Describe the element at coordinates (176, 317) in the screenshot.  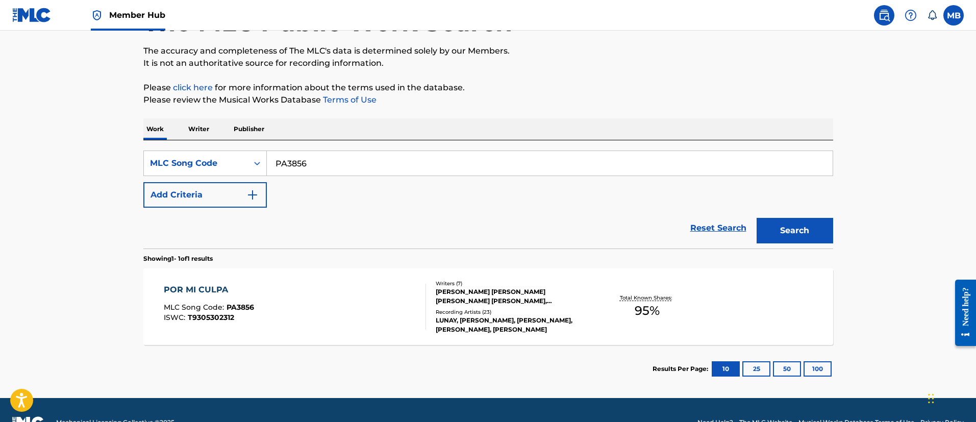
I see `span: ISWC :` at that location.